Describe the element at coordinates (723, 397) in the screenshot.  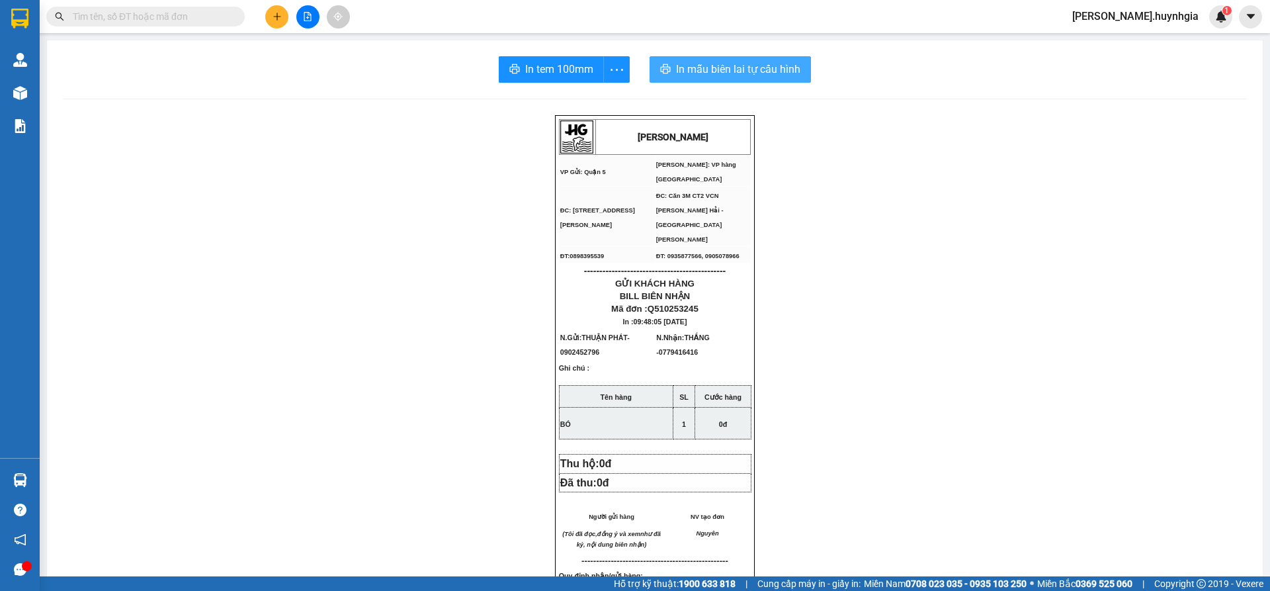
I see `strong: Cước hàng` at that location.